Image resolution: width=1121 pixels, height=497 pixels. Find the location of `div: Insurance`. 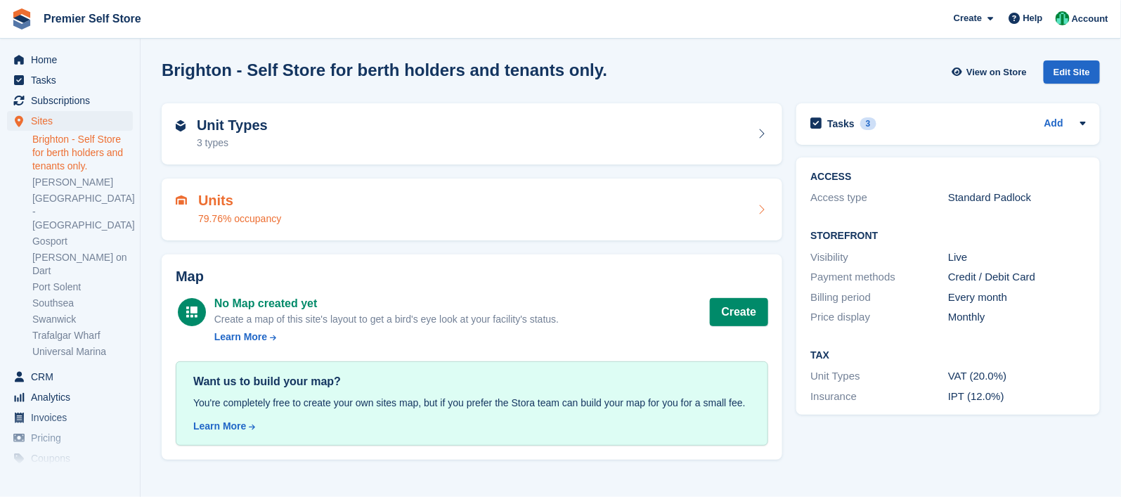

div: Insurance is located at coordinates (879, 396).